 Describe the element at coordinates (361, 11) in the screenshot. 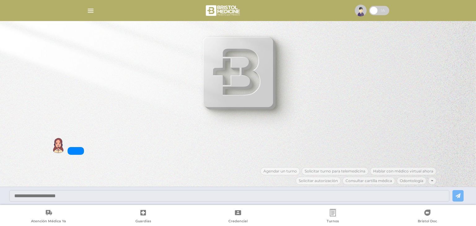

I see `img: profile-placeholder.svg` at that location.